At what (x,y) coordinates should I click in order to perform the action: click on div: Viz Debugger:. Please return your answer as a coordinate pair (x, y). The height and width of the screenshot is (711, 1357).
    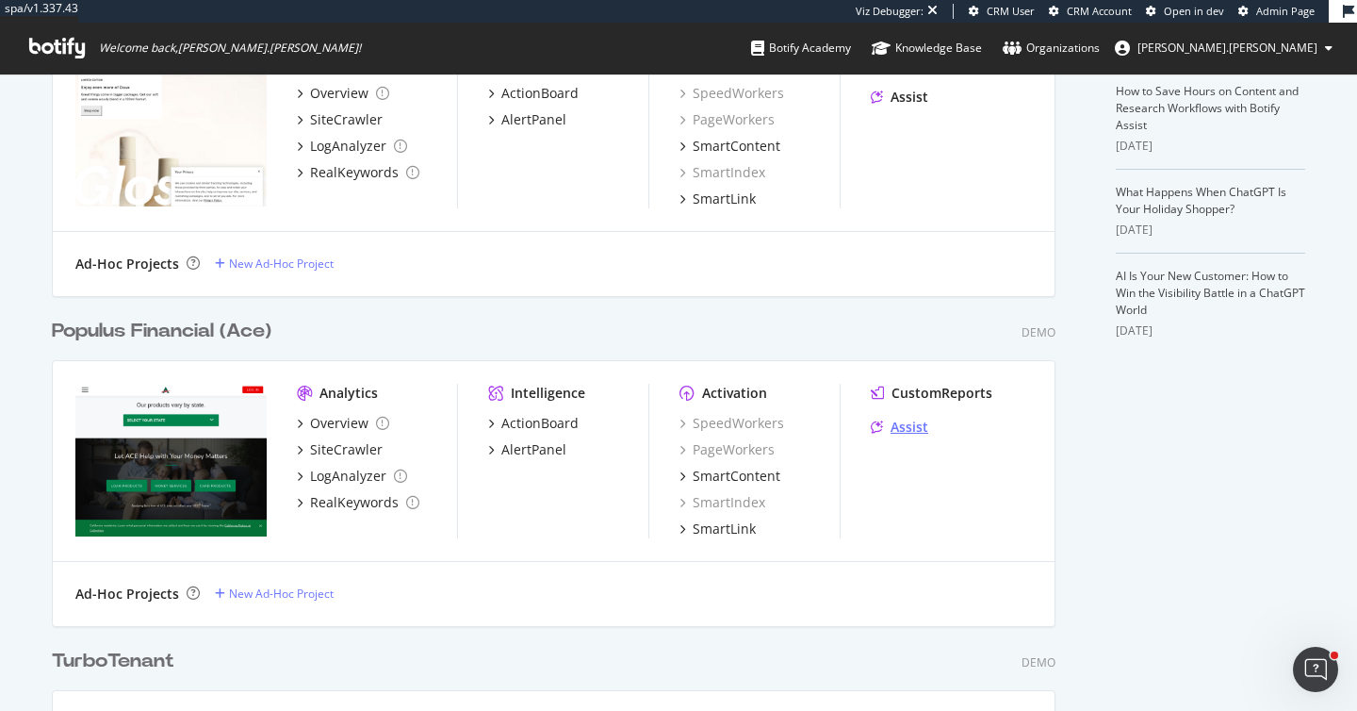
    Looking at the image, I should click on (890, 11).